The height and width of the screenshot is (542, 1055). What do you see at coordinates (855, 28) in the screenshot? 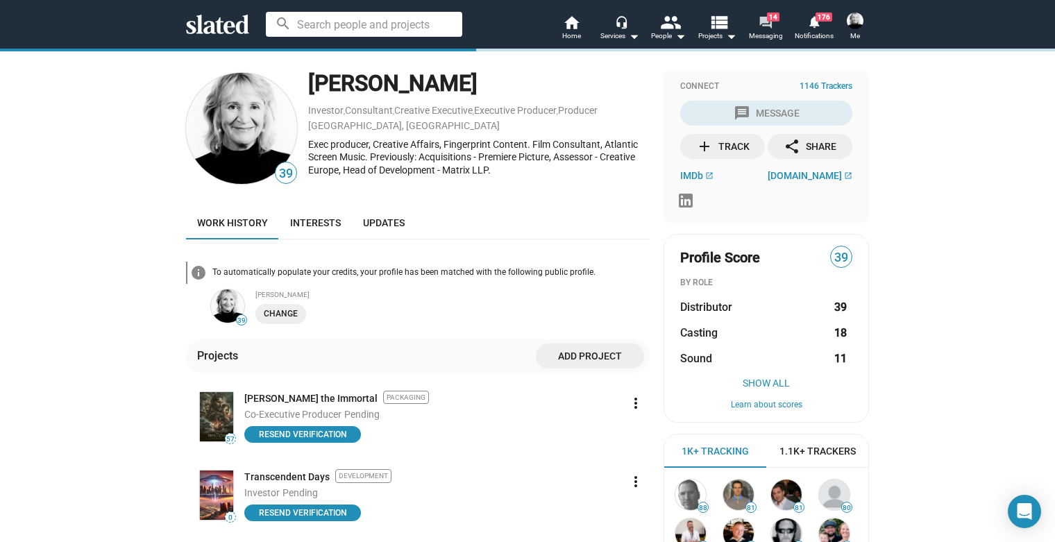
I see `button: Shelly BancroftMe` at bounding box center [855, 28].